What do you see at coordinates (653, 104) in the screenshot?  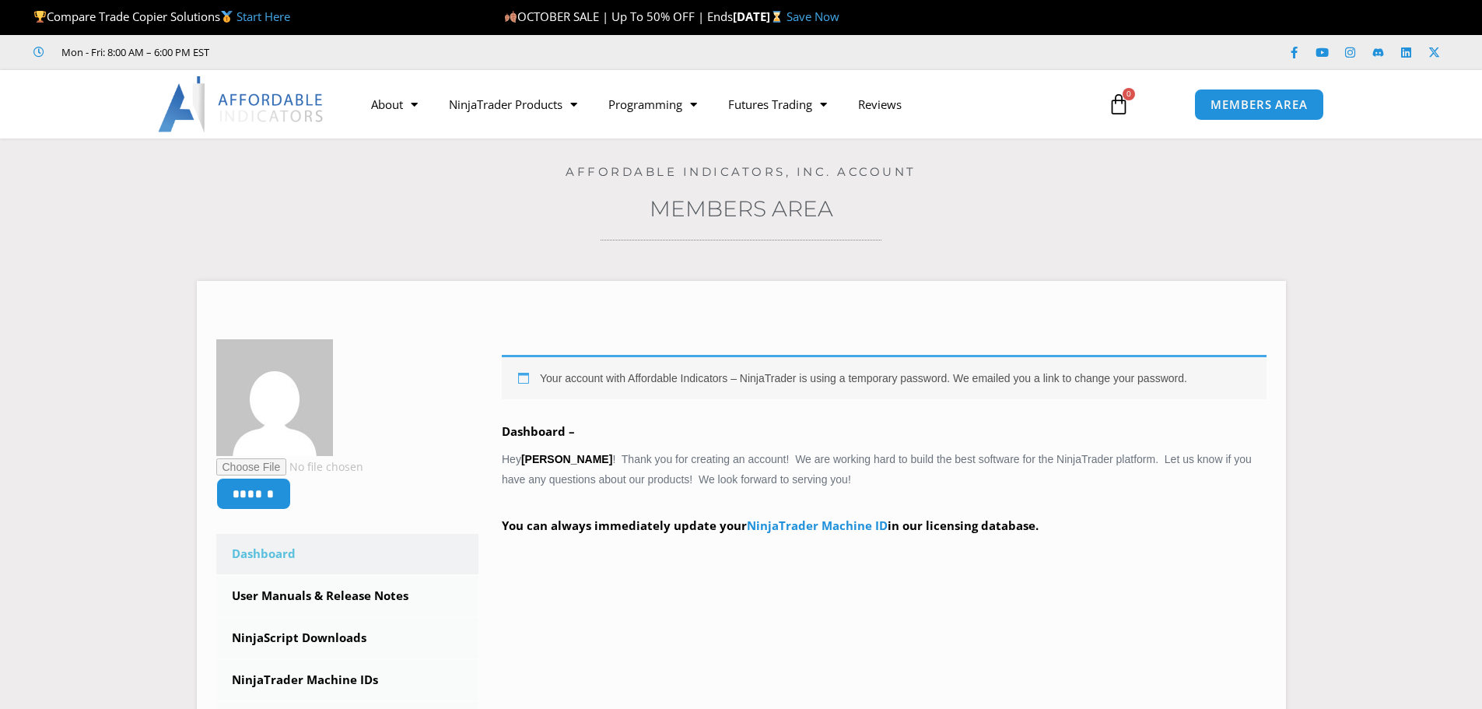 I see `a: Programming` at bounding box center [653, 104].